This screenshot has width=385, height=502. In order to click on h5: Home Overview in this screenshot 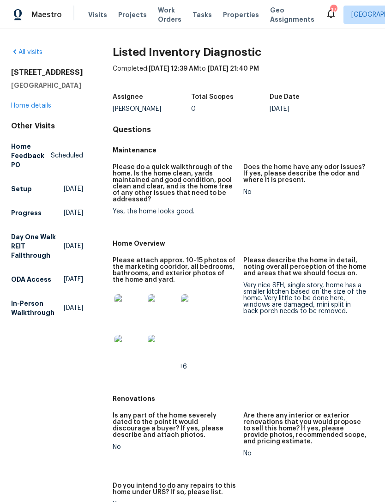, I will do `click(243, 243)`.